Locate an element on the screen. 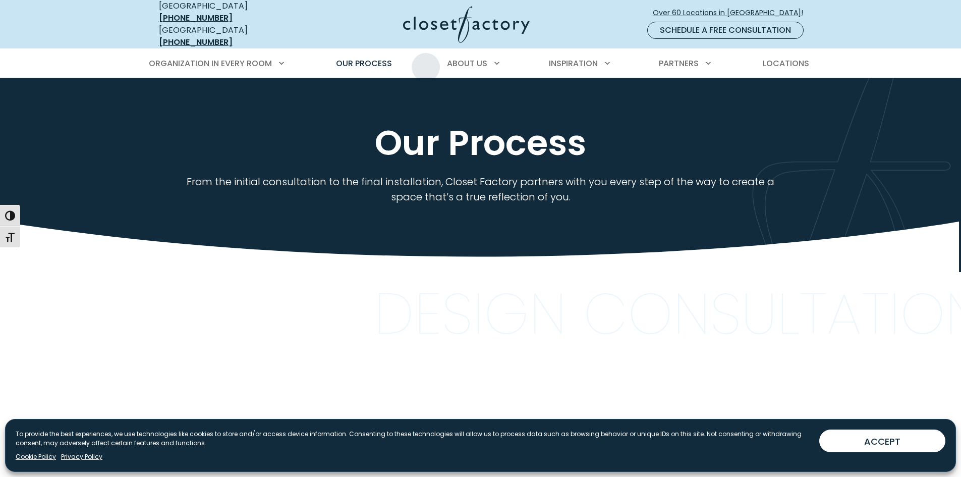  a: Schedule a Free Consultation is located at coordinates (726, 30).